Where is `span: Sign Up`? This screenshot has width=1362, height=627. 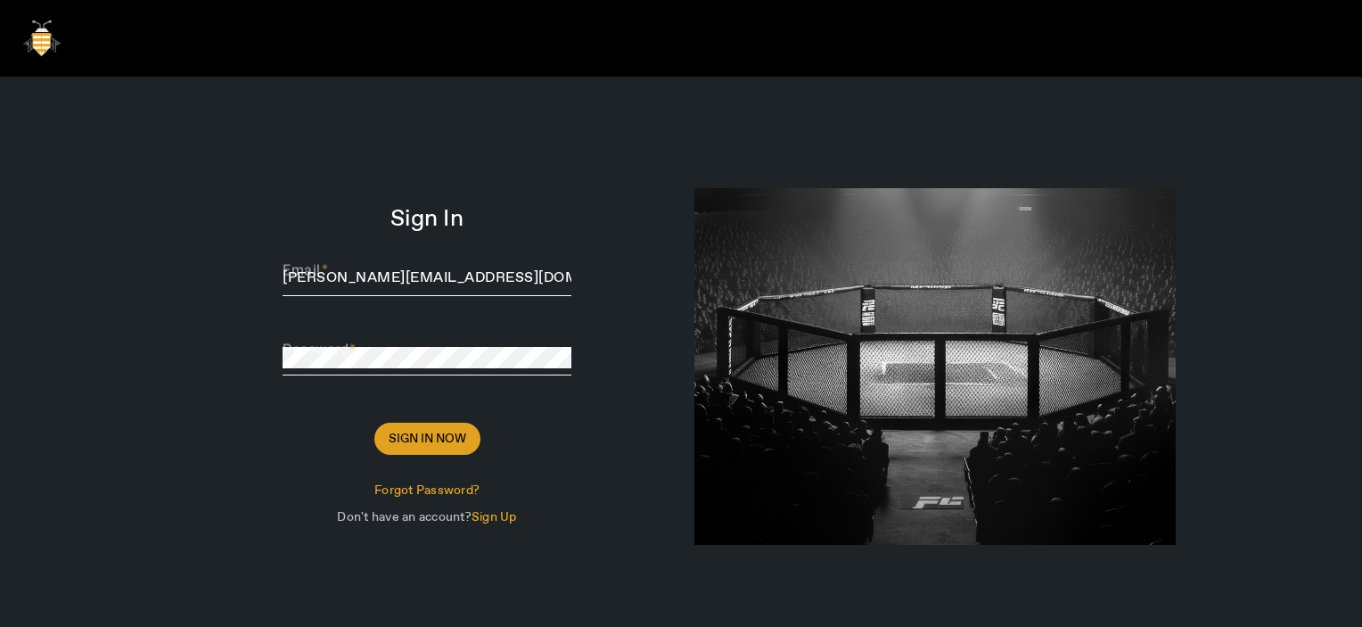 span: Sign Up is located at coordinates (494, 517).